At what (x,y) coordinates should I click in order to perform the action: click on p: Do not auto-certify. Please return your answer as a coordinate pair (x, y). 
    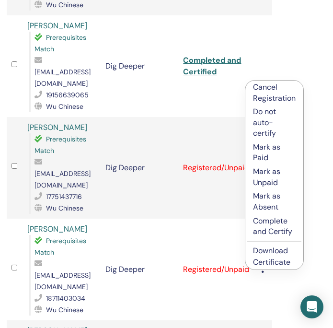
    Looking at the image, I should click on (274, 122).